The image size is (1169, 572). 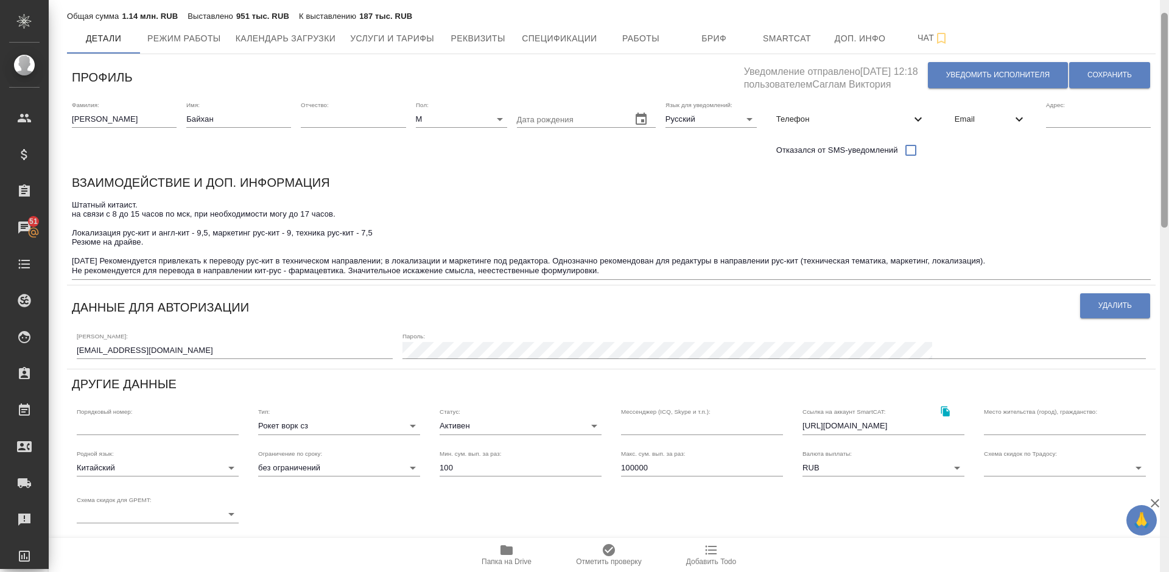 I want to click on h6: Взаимодействие и доп. информация, so click(x=201, y=183).